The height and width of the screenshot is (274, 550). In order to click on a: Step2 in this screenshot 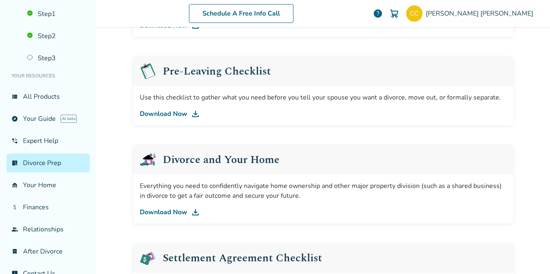, I will do `click(56, 36)`.